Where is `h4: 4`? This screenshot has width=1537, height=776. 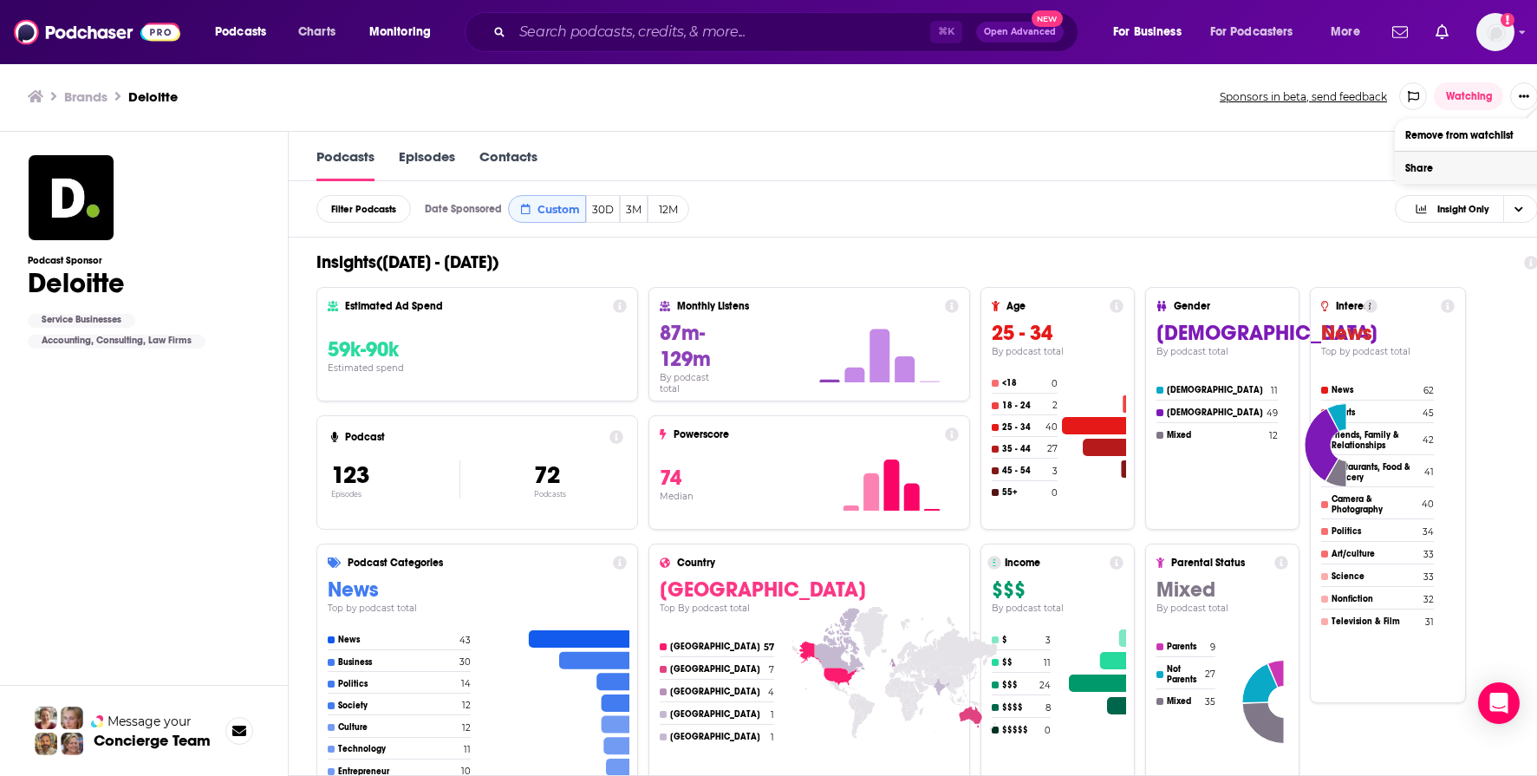 h4: 4 is located at coordinates (771, 692).